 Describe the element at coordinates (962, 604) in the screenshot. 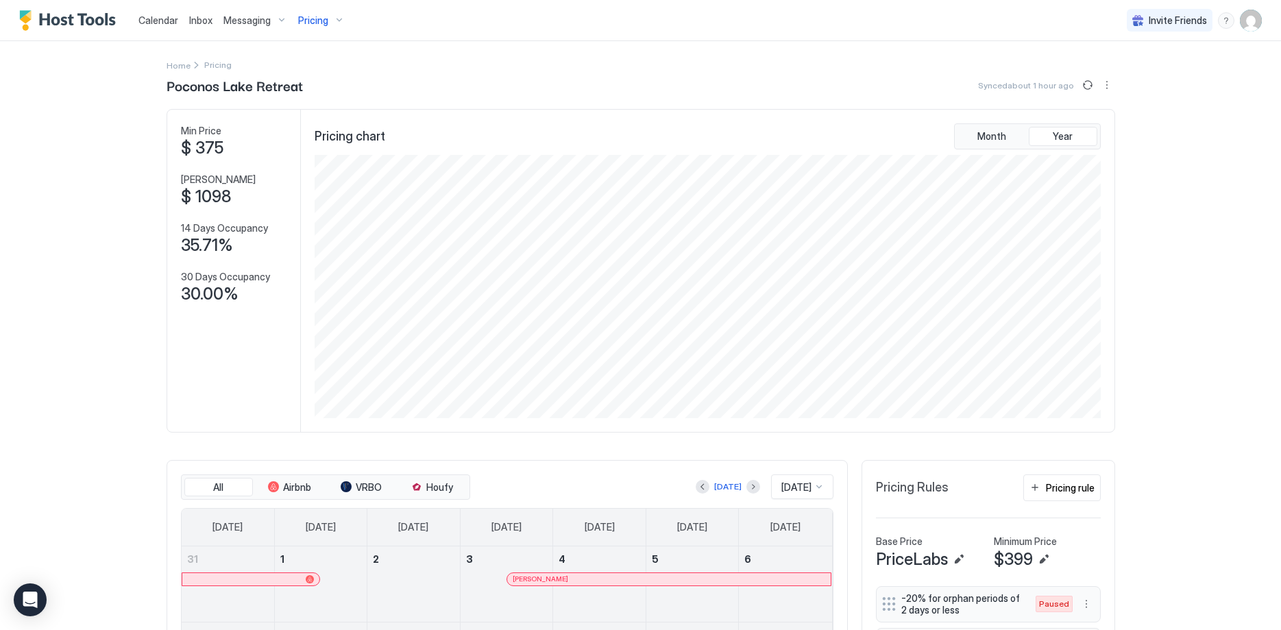

I see `span: -20% for orphan periods of 2 days or less` at that location.